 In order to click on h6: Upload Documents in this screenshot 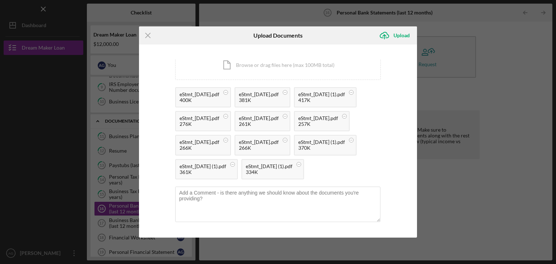, I will do `click(278, 35)`.